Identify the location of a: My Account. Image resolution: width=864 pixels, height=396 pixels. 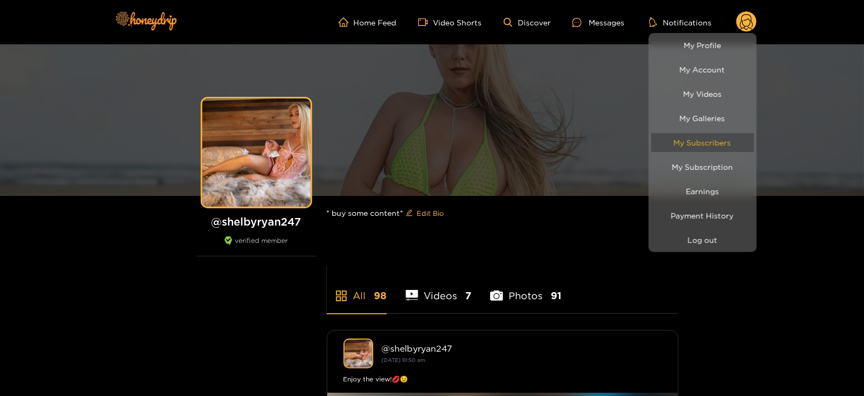
(703, 69).